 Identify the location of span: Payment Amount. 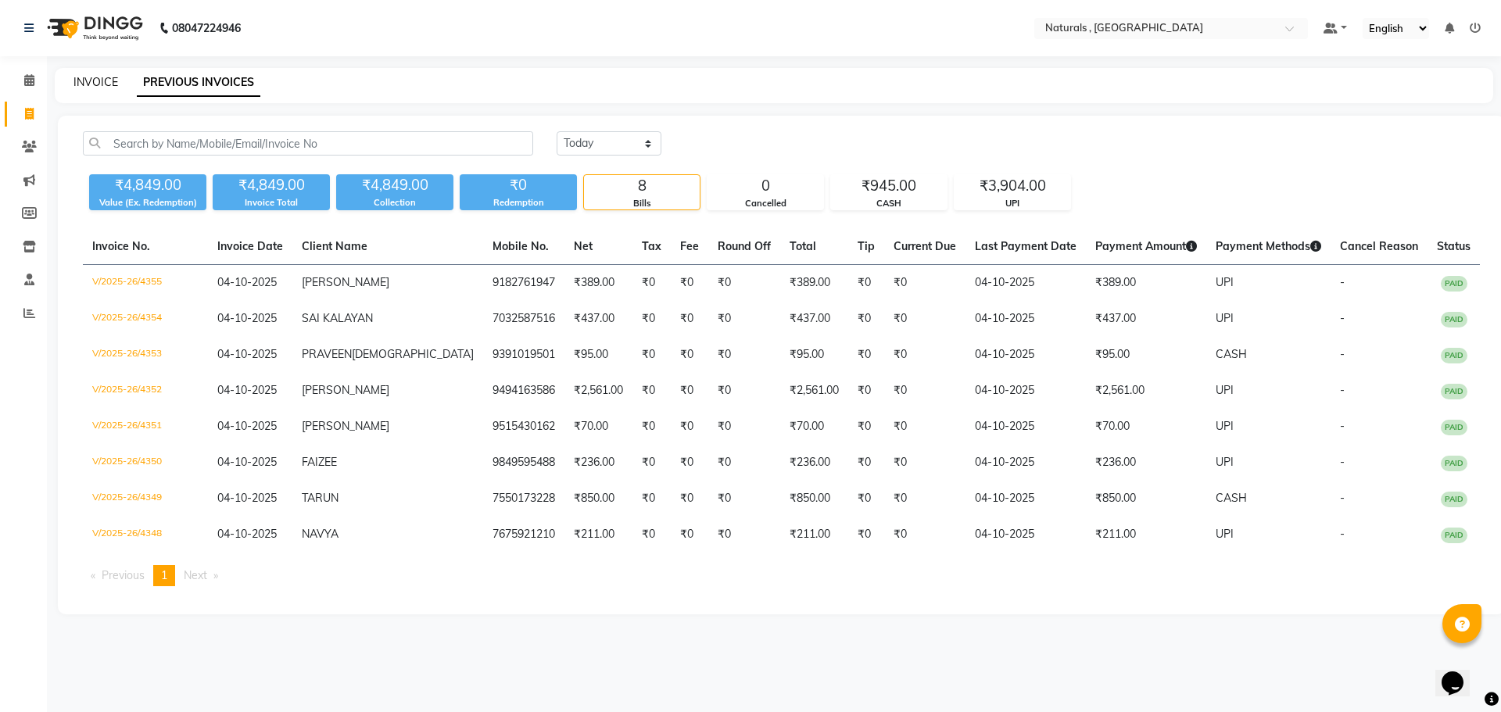
(1146, 246).